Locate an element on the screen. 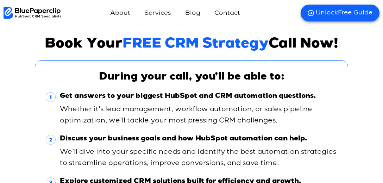  span: Whether it's lead management, workflow automation, or sales pipeline optimization, we’ll tackle y... is located at coordinates (198, 109).